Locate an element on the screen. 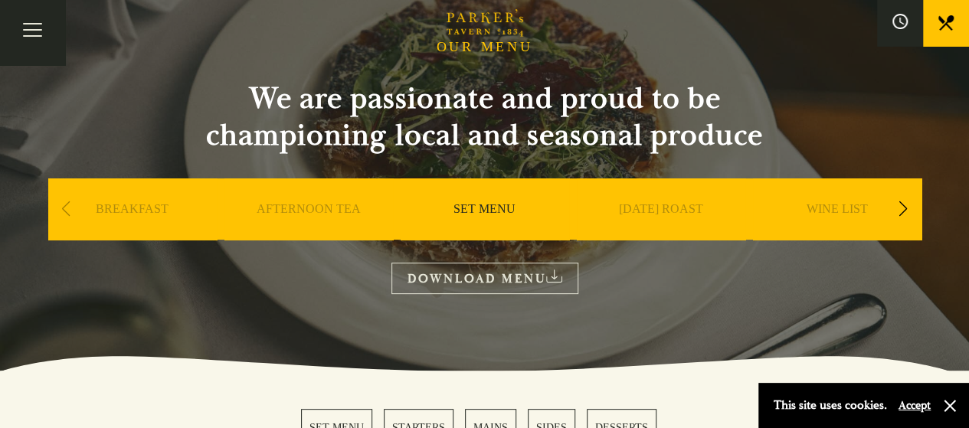 This screenshot has height=428, width=969. div: 5 / 9 is located at coordinates (837, 232).